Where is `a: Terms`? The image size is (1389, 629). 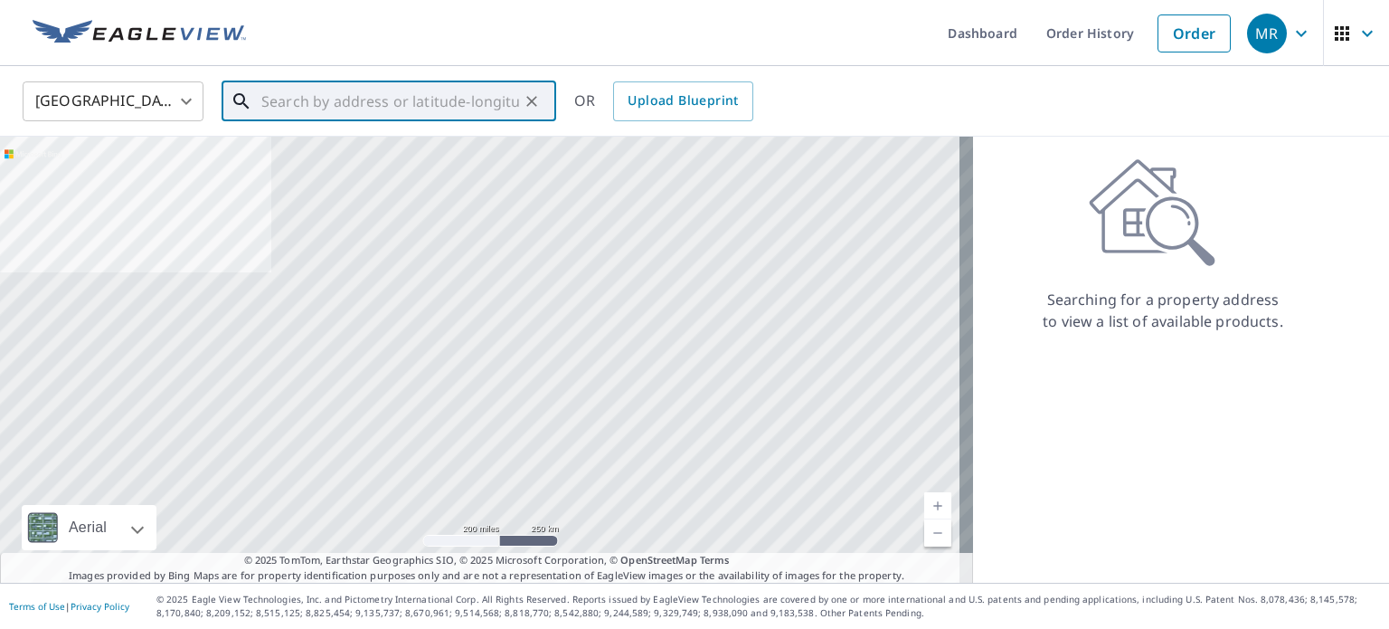
a: Terms is located at coordinates (715, 559).